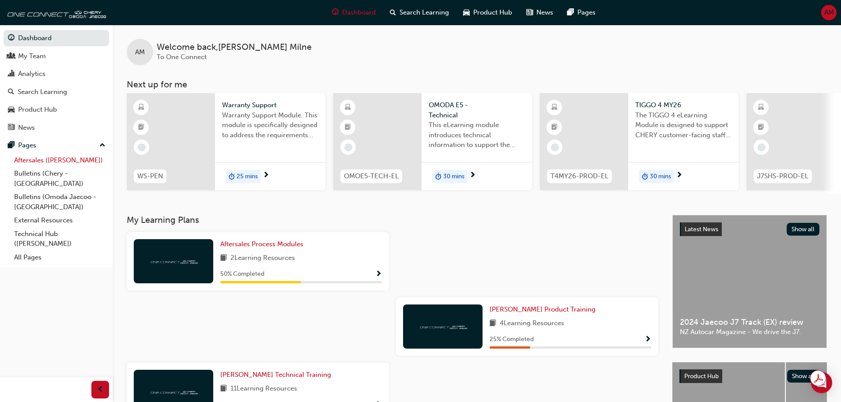  What do you see at coordinates (359, 12) in the screenshot?
I see `span: Dashboard` at bounding box center [359, 12].